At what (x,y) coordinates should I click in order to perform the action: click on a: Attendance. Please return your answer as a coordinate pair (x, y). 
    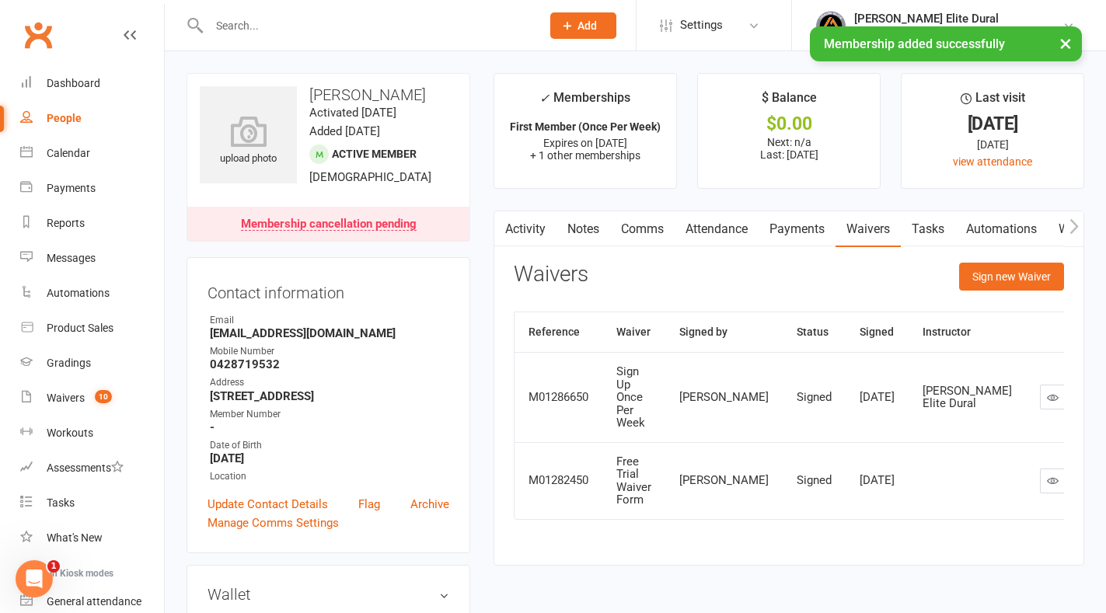
    Looking at the image, I should click on (716, 229).